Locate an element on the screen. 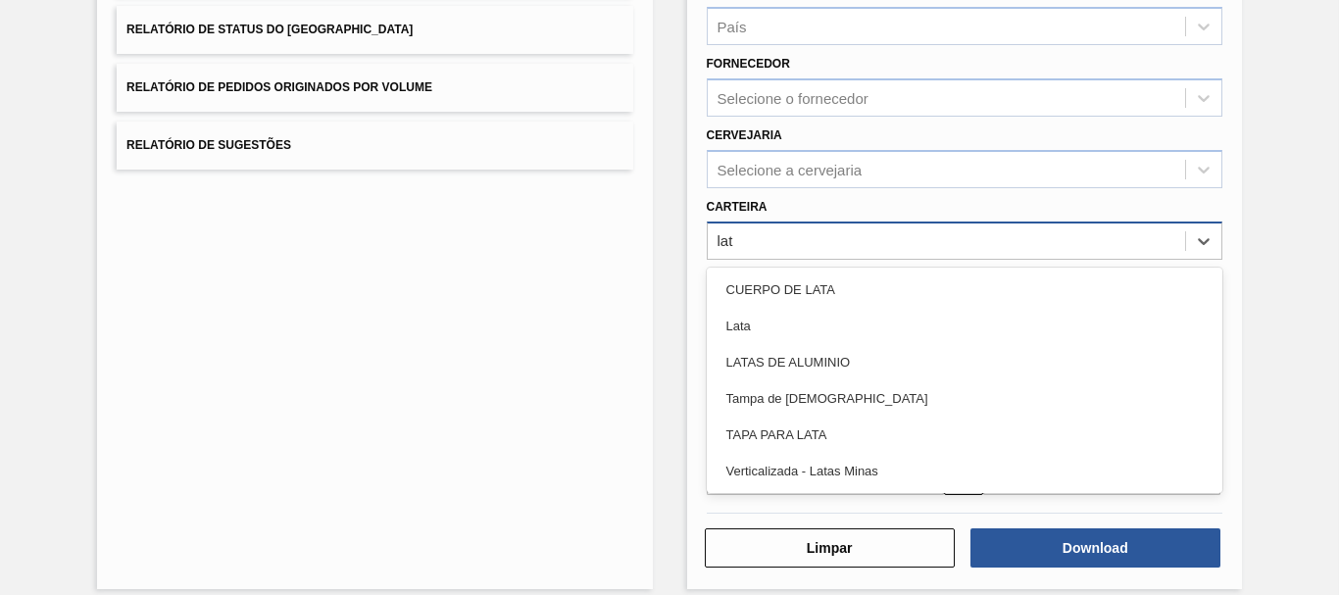 The width and height of the screenshot is (1339, 595). div: Selecione o fornecedor is located at coordinates (793, 98).